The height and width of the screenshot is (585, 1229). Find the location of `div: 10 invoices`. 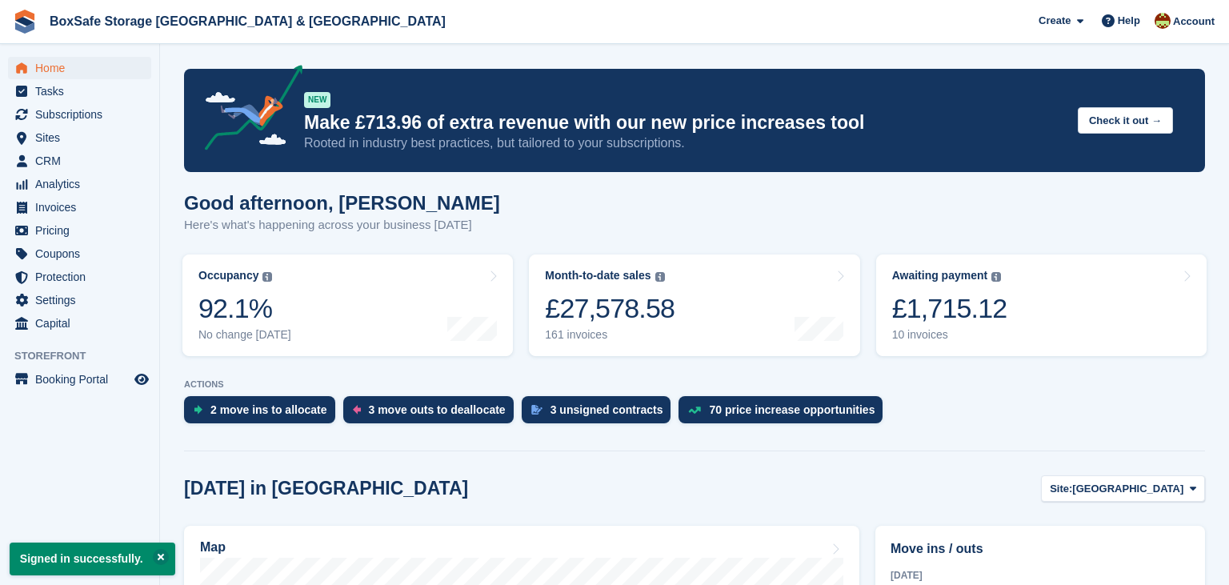

div: 10 invoices is located at coordinates (950, 334).